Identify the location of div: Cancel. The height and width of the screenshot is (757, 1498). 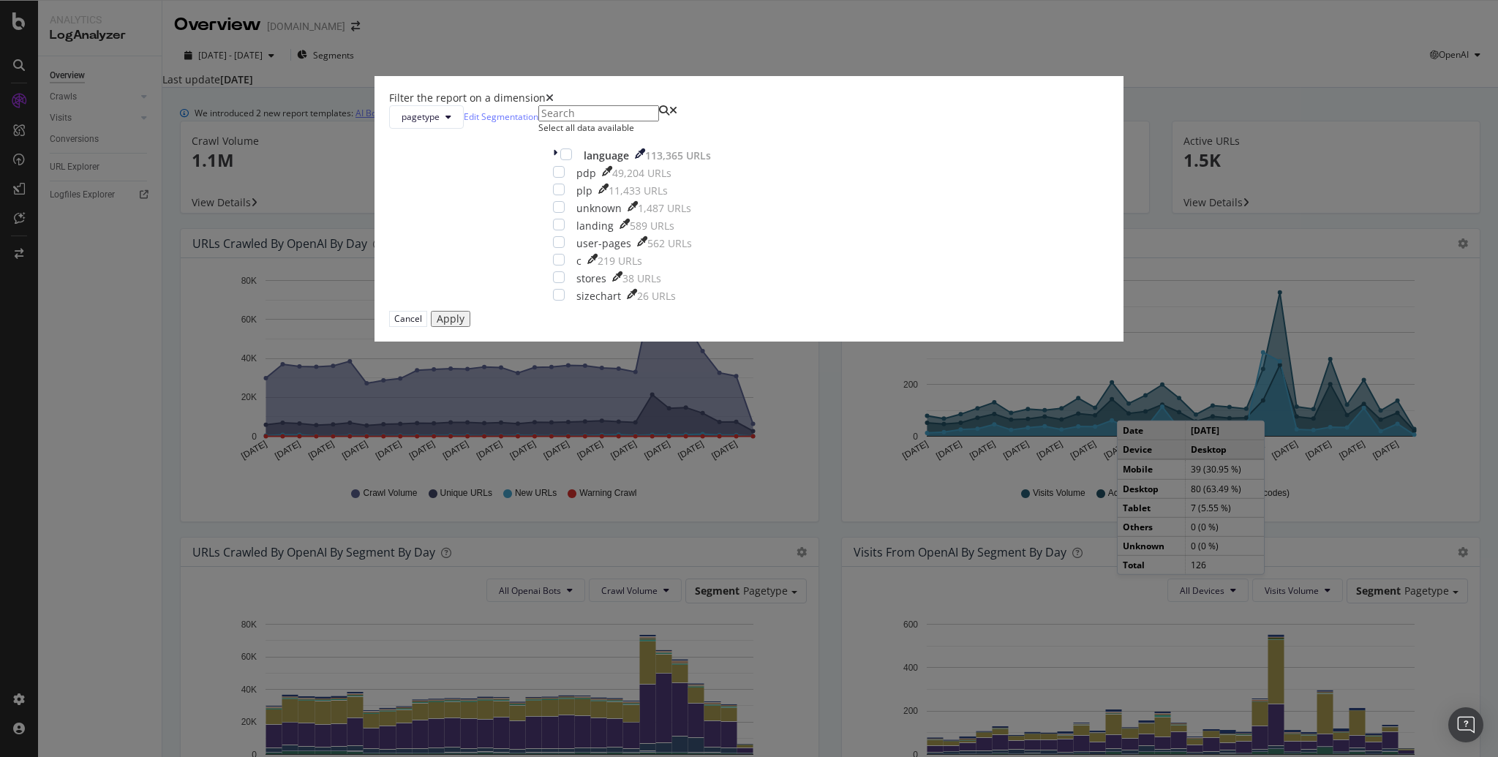
(408, 318).